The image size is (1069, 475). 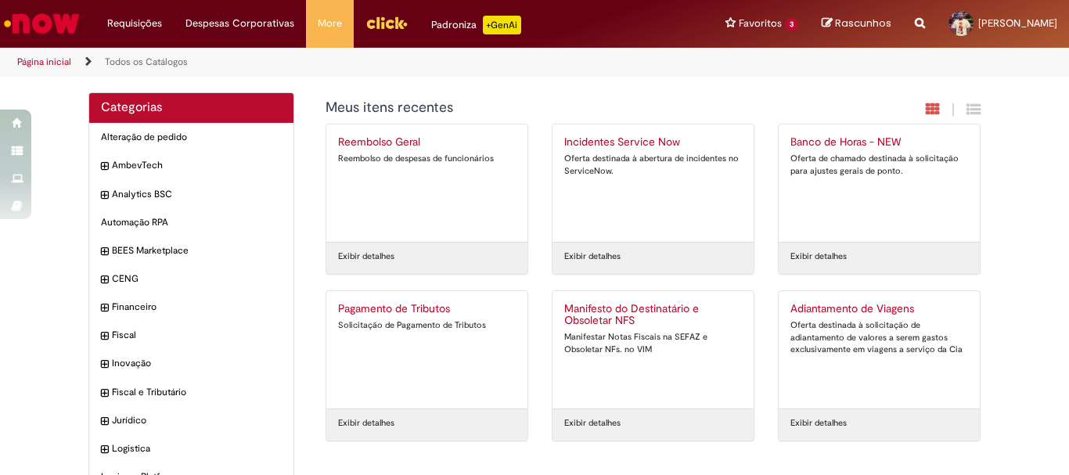 I want to click on span: AmbevTech, so click(x=197, y=165).